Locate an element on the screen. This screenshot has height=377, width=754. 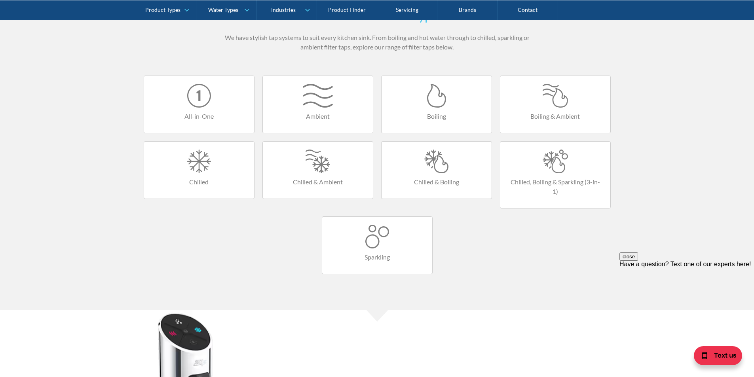
a: Boiling is located at coordinates (437, 105).